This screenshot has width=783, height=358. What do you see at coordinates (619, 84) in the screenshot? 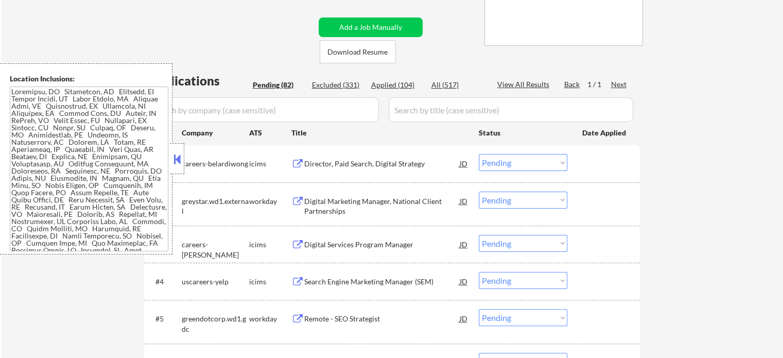
I see `div: Next` at bounding box center [619, 84].